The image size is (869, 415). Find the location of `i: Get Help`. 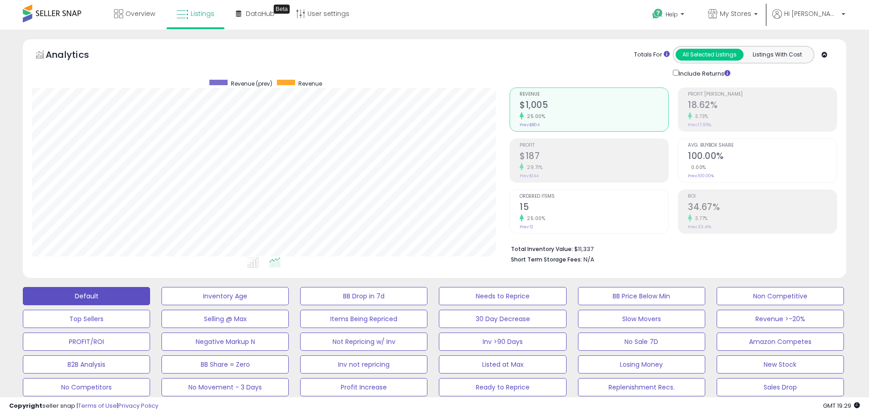

i: Get Help is located at coordinates (657, 14).